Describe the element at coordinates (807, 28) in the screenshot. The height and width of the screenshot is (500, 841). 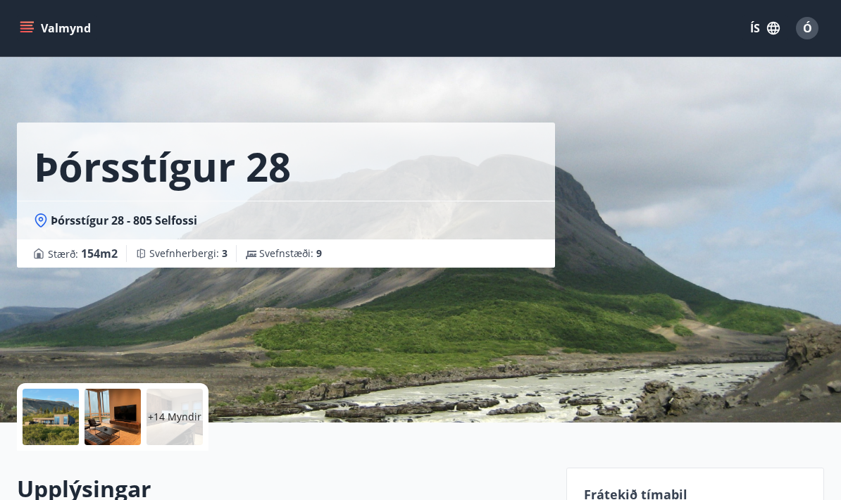
I see `span: Ó` at that location.